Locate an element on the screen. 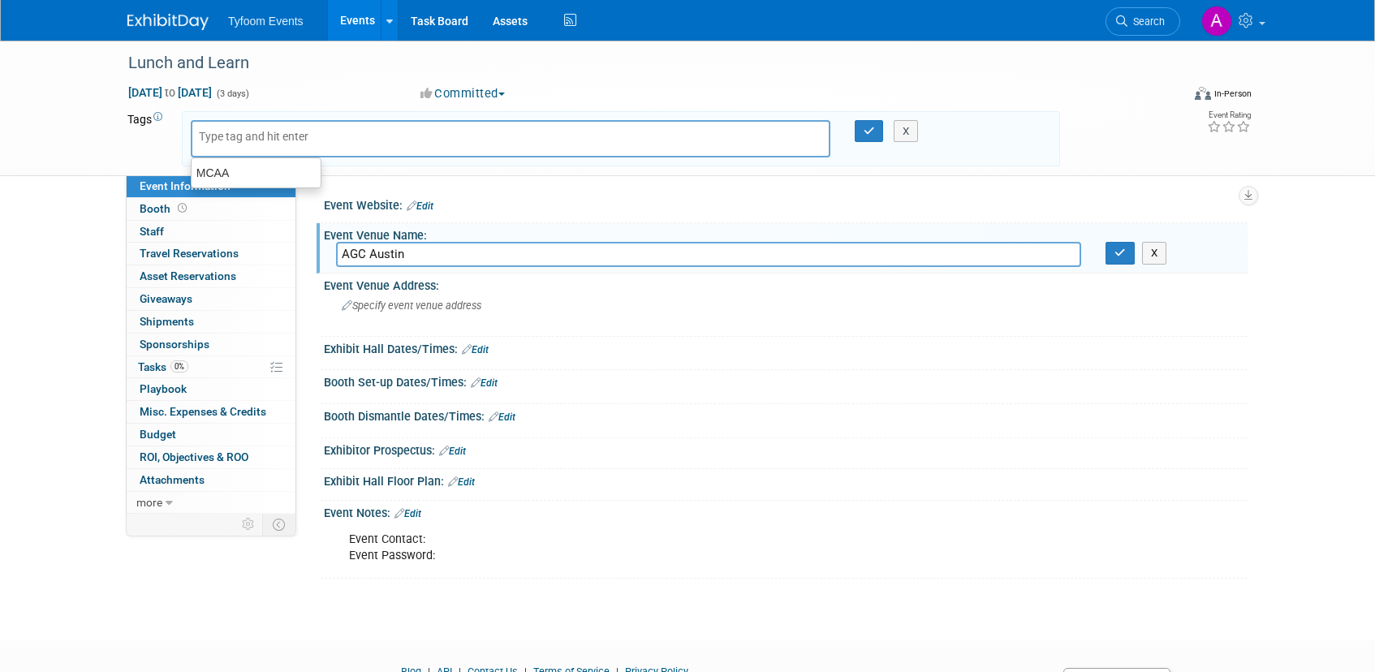  input: Type tag and hit enter is located at coordinates (264, 136).